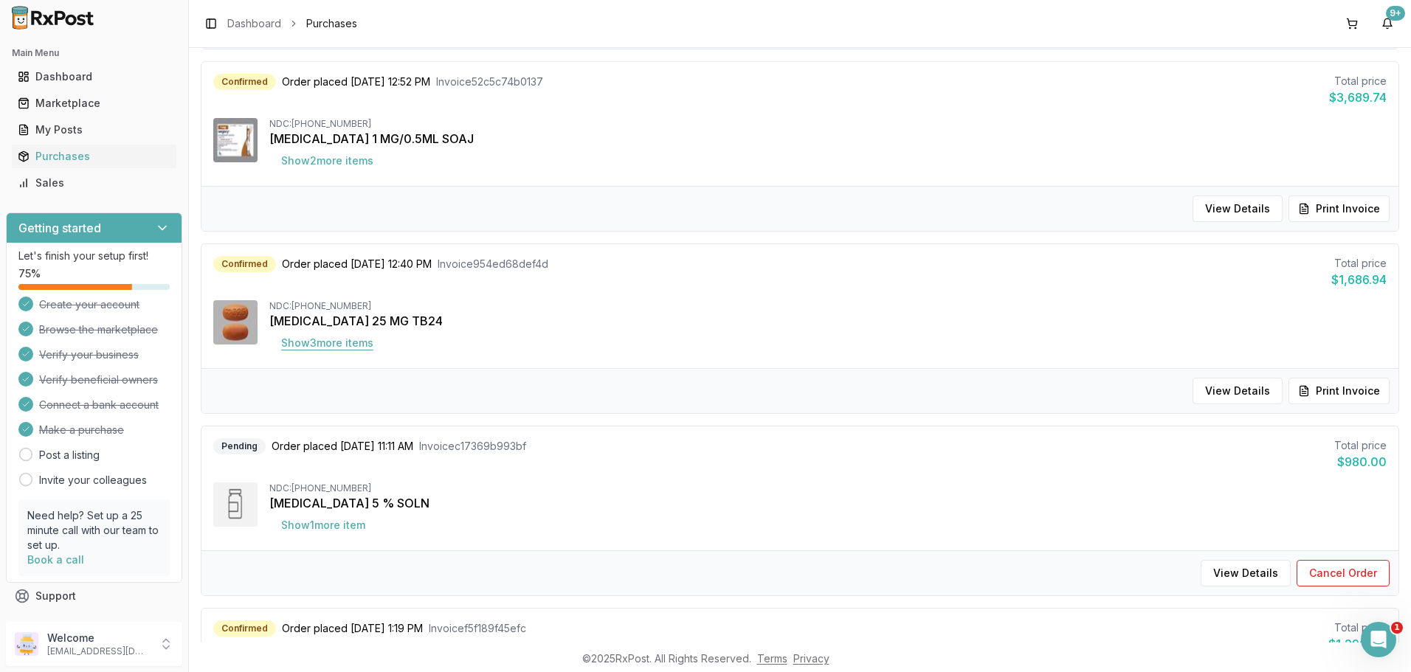  Describe the element at coordinates (331, 24) in the screenshot. I see `span: Purchases` at that location.